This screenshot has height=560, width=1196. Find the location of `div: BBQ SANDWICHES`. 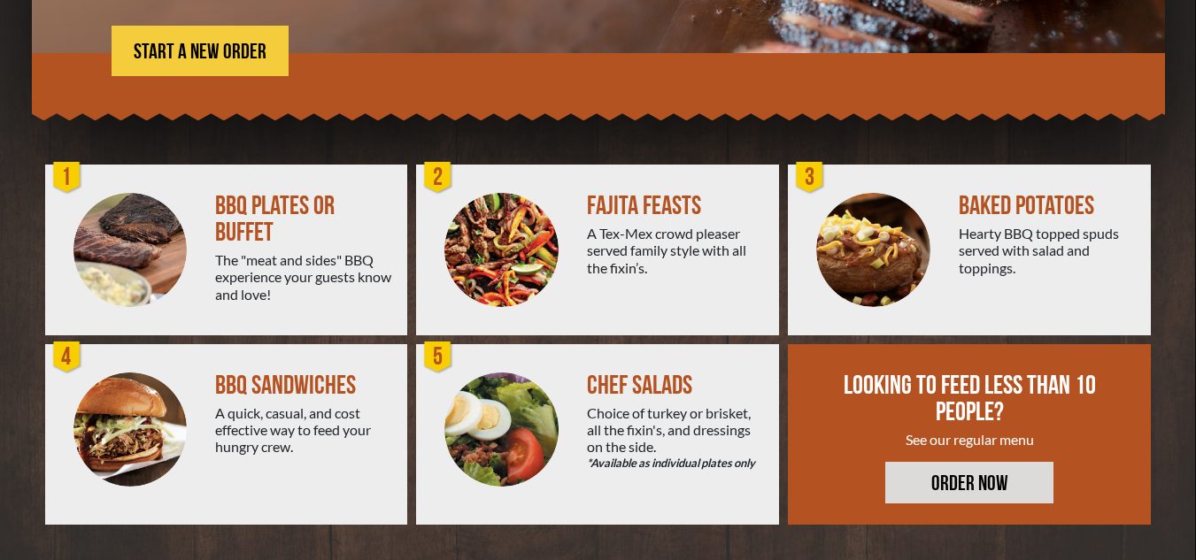

div: BBQ SANDWICHES is located at coordinates (304, 386).